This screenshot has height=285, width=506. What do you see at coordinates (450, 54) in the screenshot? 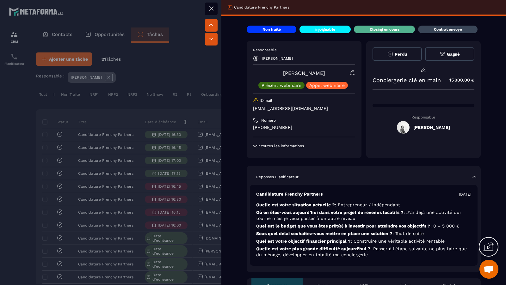
I see `button: Gagné` at bounding box center [450, 54].